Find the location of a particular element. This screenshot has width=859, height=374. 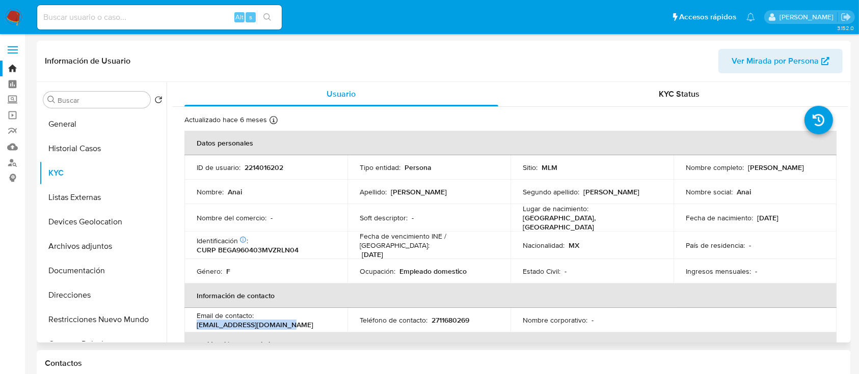

p: Segundo apellido : is located at coordinates (551, 192).